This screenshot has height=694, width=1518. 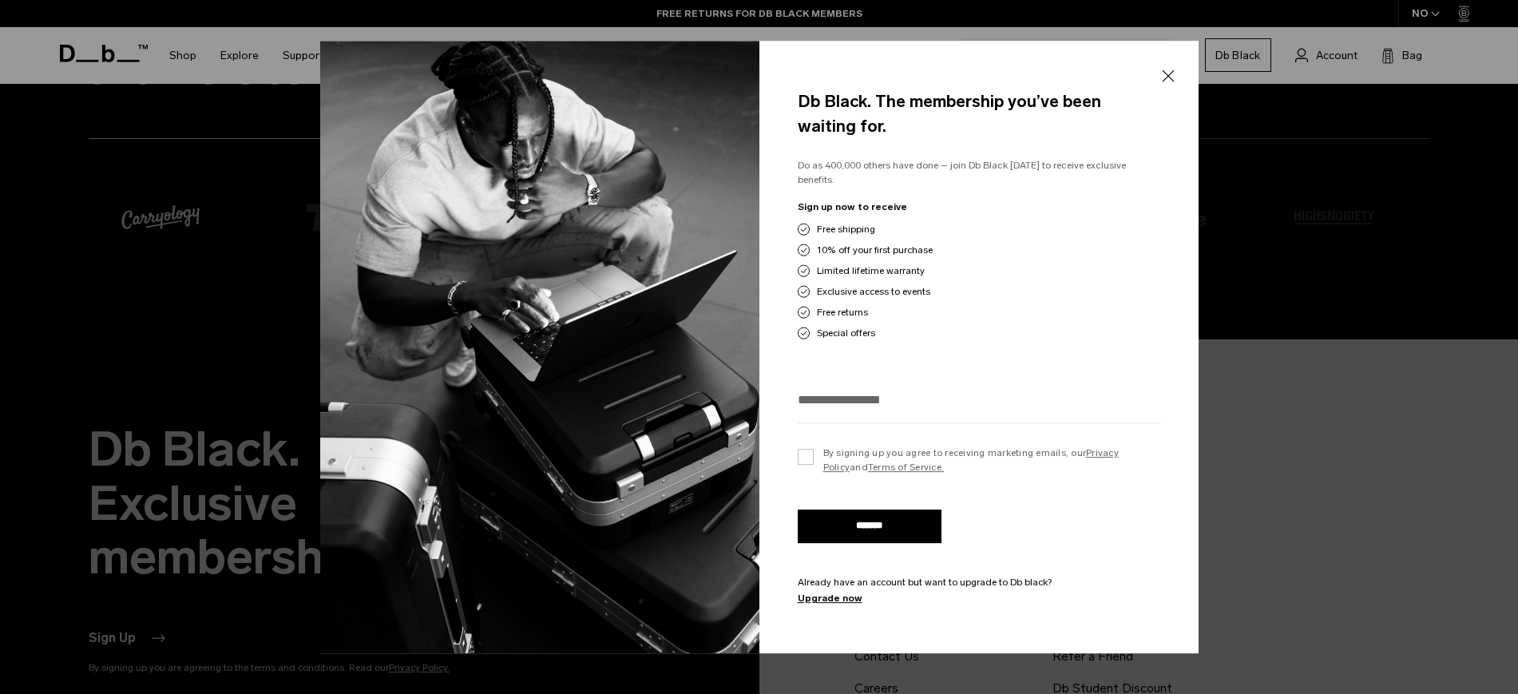 I want to click on span: 10% off your first purchase, so click(x=874, y=250).